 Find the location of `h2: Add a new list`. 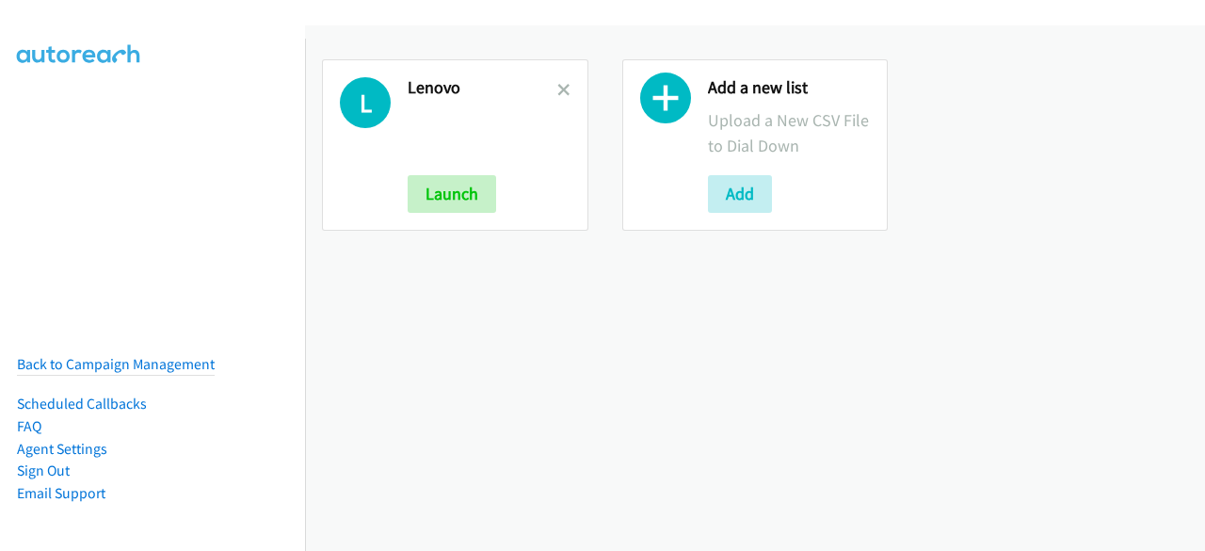

h2: Add a new list is located at coordinates (789, 88).